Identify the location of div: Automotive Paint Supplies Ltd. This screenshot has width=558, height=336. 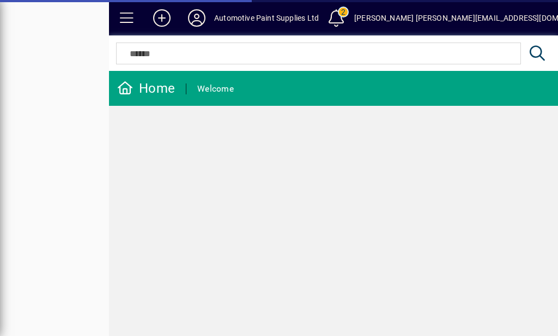
(266, 18).